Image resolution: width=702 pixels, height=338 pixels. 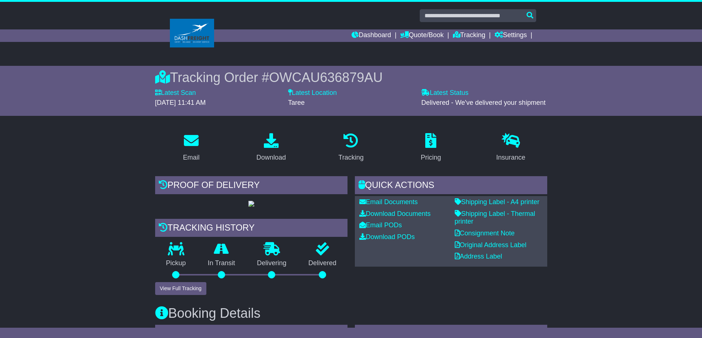 What do you see at coordinates (296, 103) in the screenshot?
I see `span: Taree` at bounding box center [296, 103].